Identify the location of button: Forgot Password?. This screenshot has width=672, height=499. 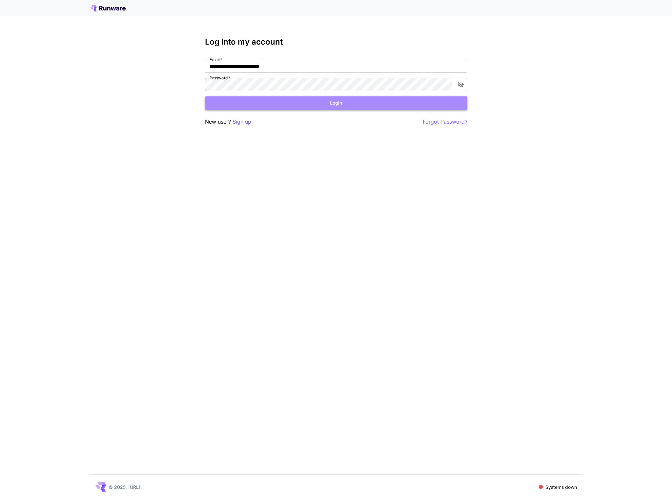
(445, 122).